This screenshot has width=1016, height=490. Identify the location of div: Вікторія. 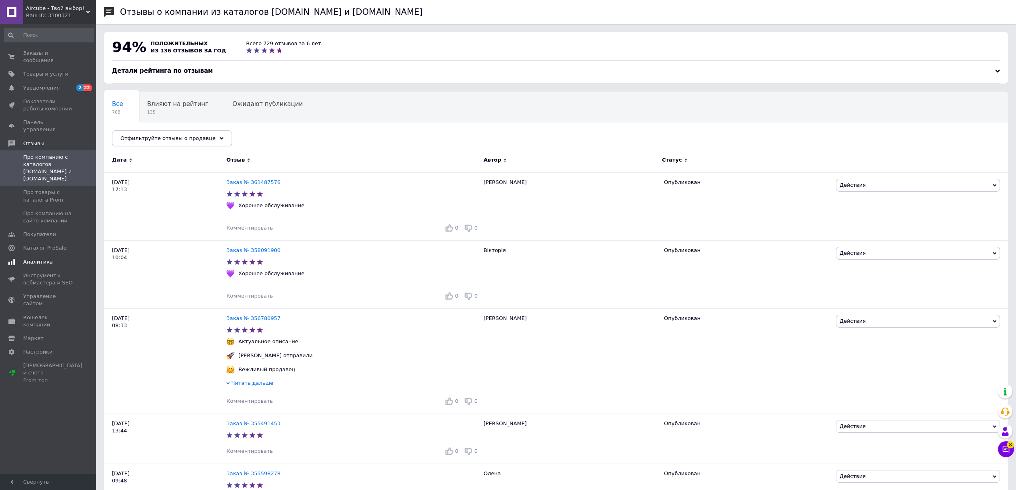
(569, 274).